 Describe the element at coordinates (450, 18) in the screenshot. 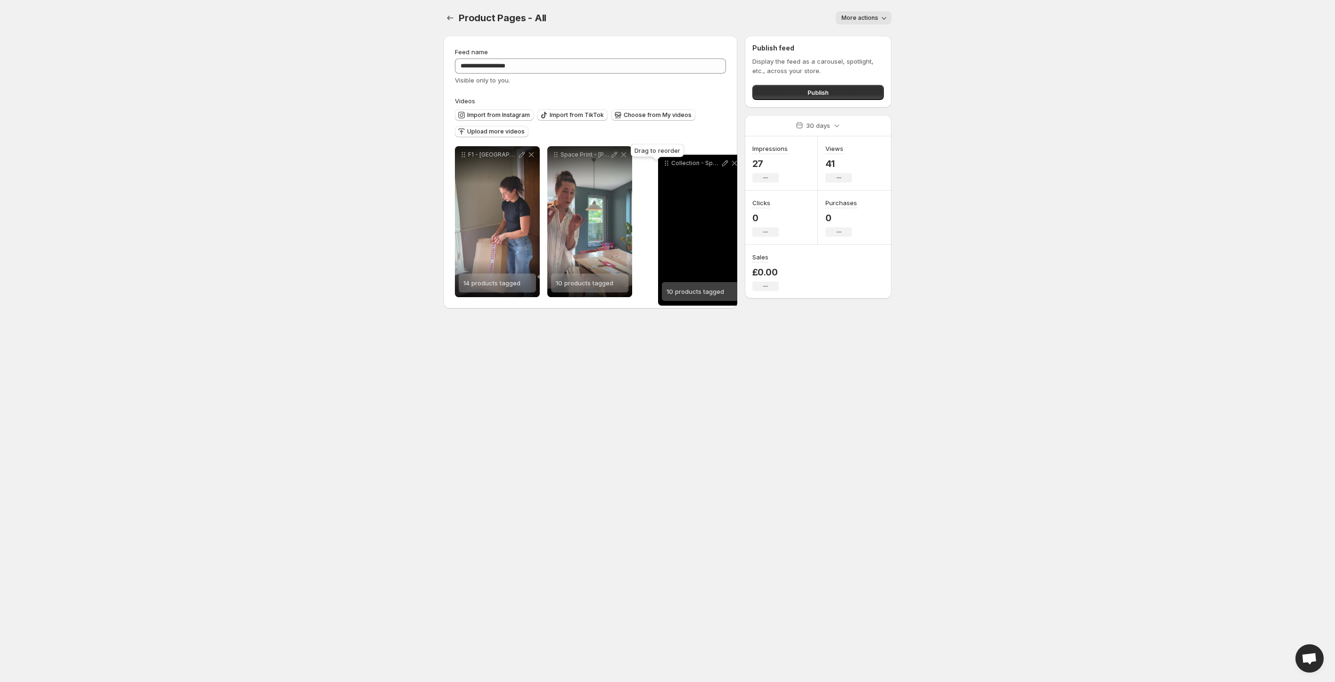

I see `button: Settings` at that location.